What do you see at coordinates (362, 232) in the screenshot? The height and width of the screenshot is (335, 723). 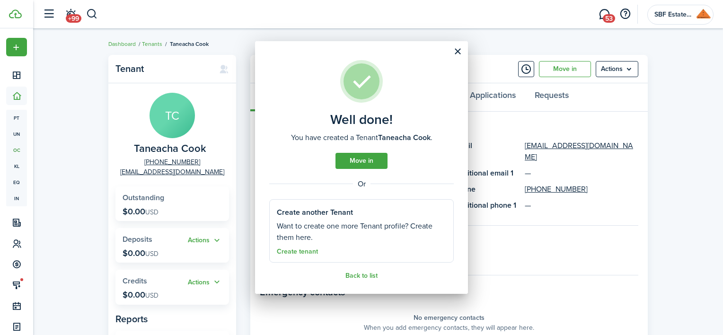 I see `well-done-section-description: Want to create one more Tenant profile? Create them here.` at bounding box center [362, 232].